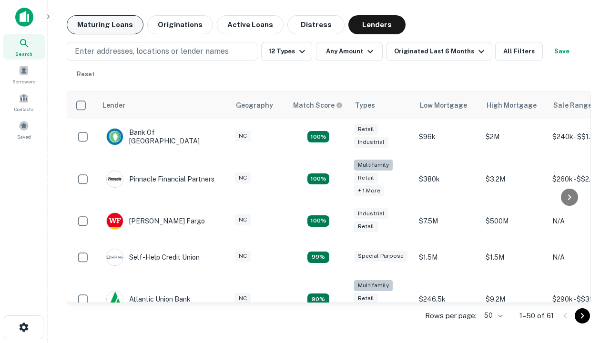 The image size is (610, 343). What do you see at coordinates (447, 105) in the screenshot?
I see `th: Low Mortgage` at bounding box center [447, 105].